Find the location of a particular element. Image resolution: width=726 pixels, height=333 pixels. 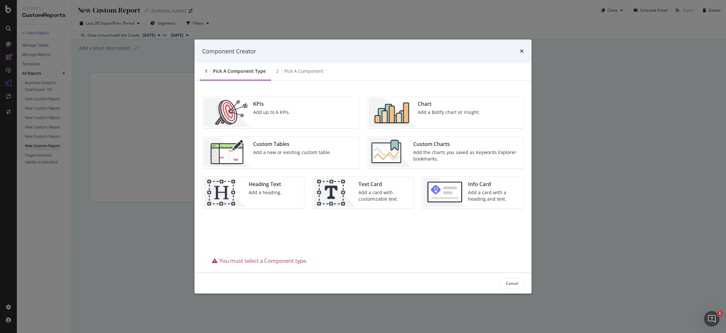

div: Custom Tables is located at coordinates (292, 144).